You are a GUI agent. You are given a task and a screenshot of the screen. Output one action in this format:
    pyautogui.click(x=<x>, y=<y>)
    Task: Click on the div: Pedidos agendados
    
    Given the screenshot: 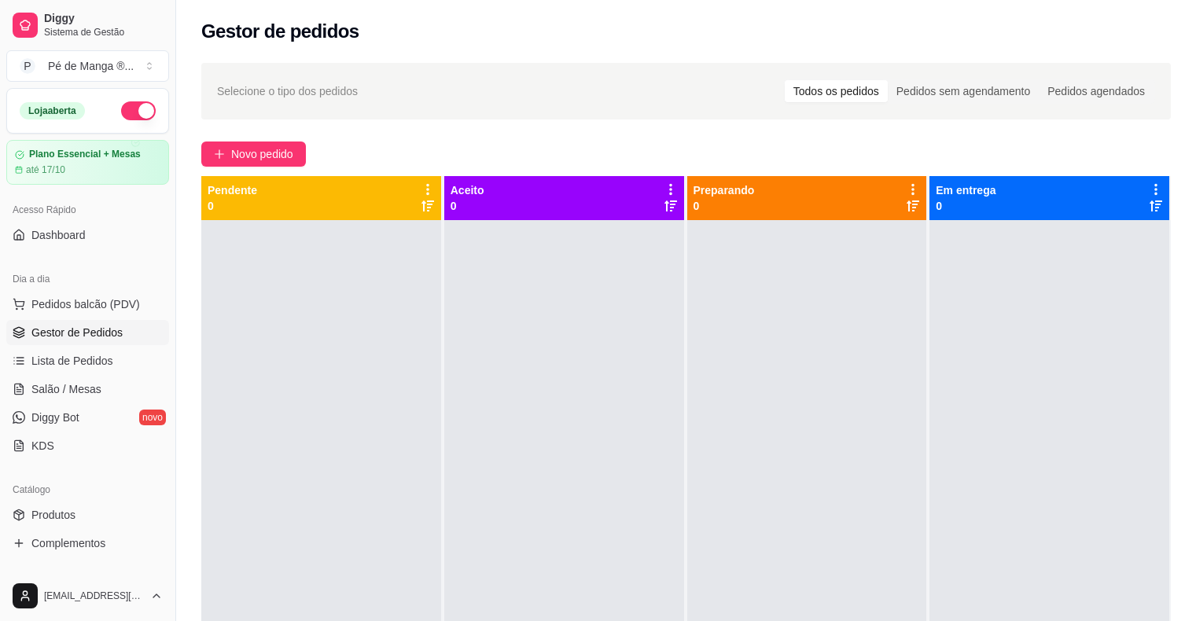 What is the action you would take?
    pyautogui.click(x=1096, y=91)
    